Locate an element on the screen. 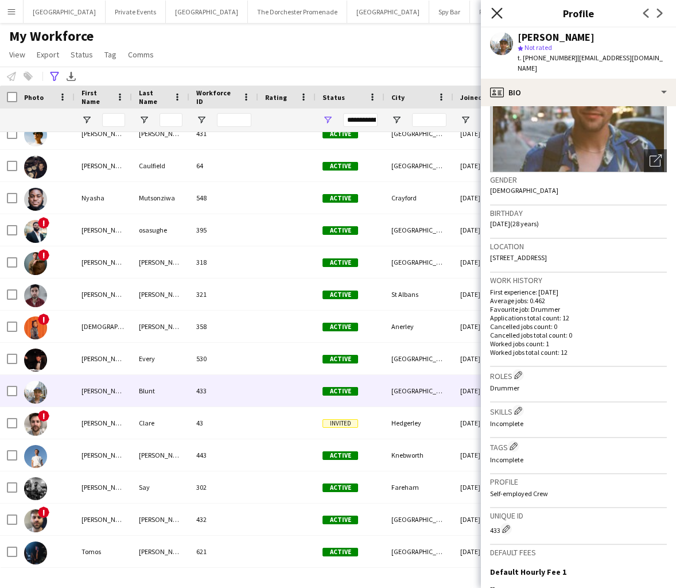 The width and height of the screenshot is (676, 588). span: My Workforce is located at coordinates (51, 36).